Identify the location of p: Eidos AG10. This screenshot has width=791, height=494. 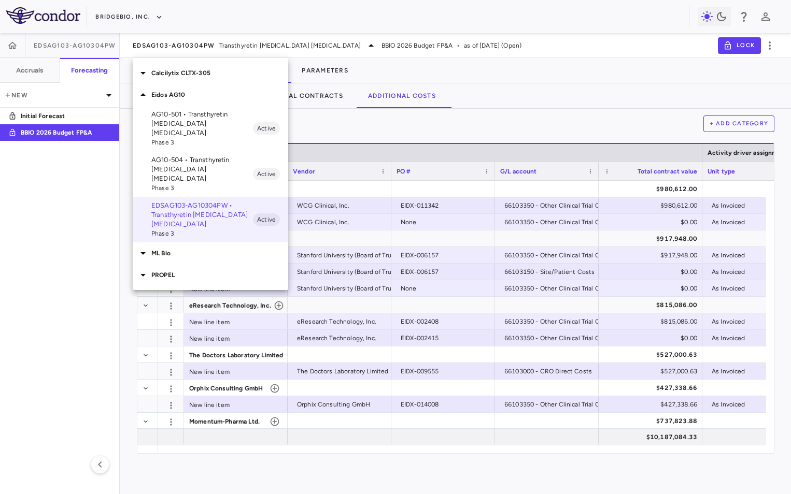
(220, 95).